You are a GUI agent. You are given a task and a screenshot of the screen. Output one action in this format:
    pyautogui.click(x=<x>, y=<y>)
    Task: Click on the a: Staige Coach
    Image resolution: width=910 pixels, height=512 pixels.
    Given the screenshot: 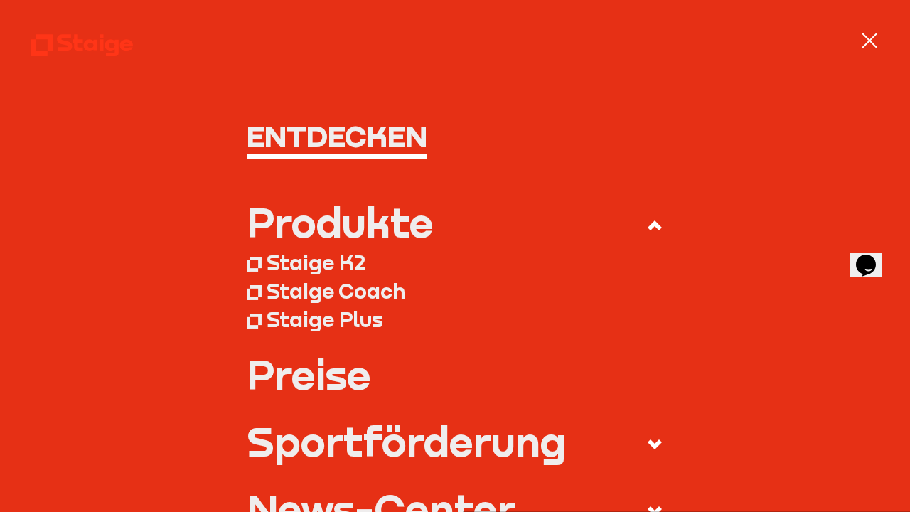 What is the action you would take?
    pyautogui.click(x=455, y=292)
    